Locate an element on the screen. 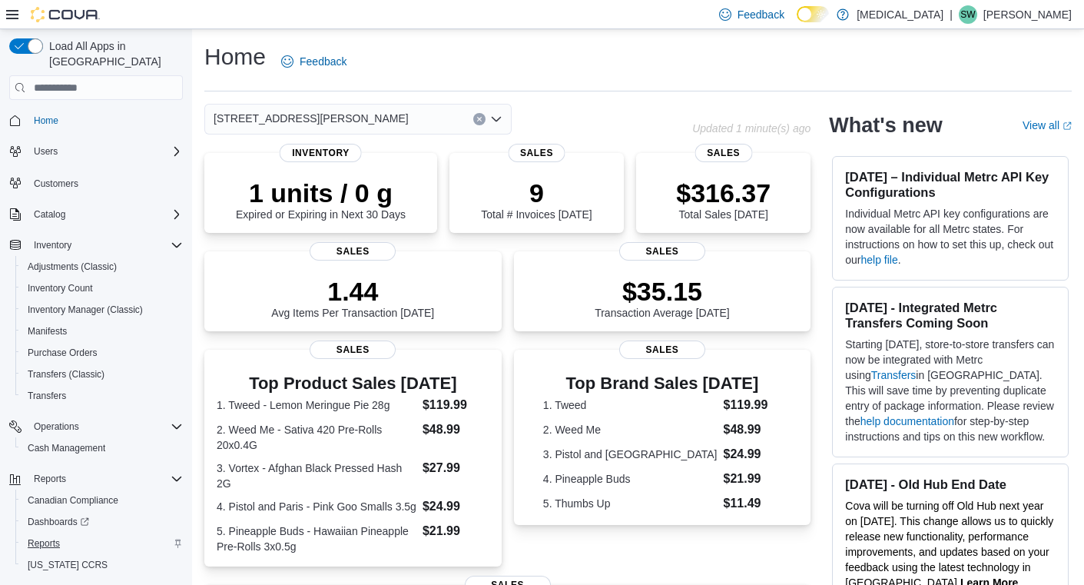 Image resolution: width=1084 pixels, height=585 pixels. dt: 1. Tweed is located at coordinates (630, 405).